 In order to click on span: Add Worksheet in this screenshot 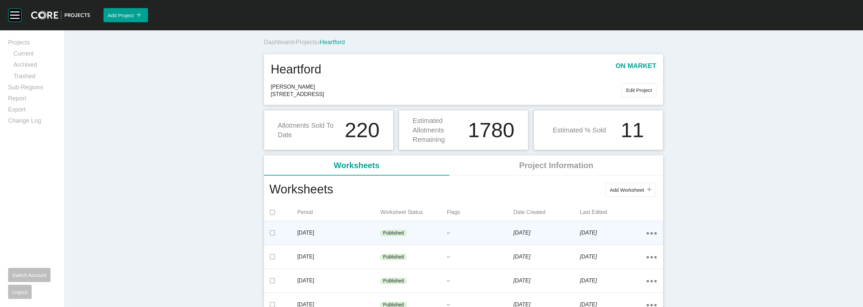, I will do `click(627, 190)`.